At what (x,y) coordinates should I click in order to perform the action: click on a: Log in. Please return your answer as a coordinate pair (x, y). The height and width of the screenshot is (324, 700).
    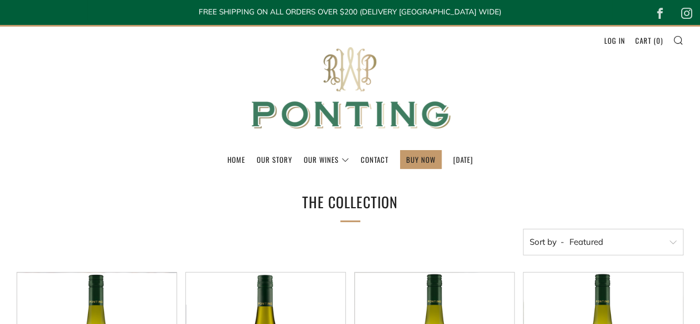
    Looking at the image, I should click on (614, 40).